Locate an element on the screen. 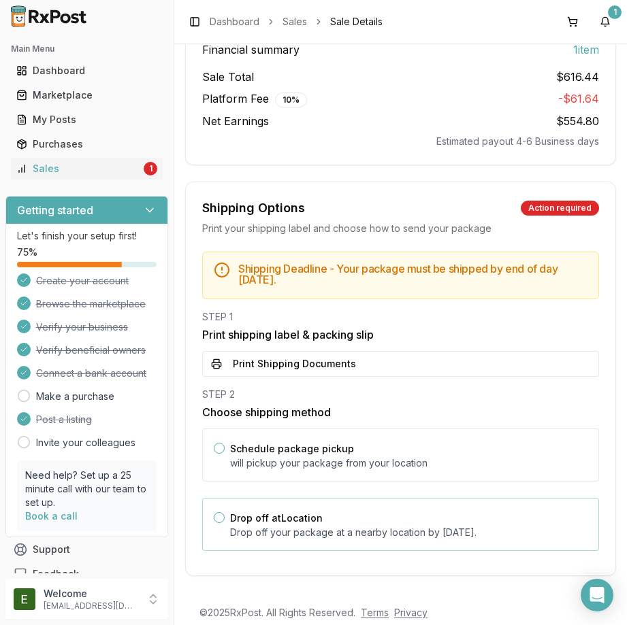 This screenshot has height=625, width=627. a: Terms is located at coordinates (374, 612).